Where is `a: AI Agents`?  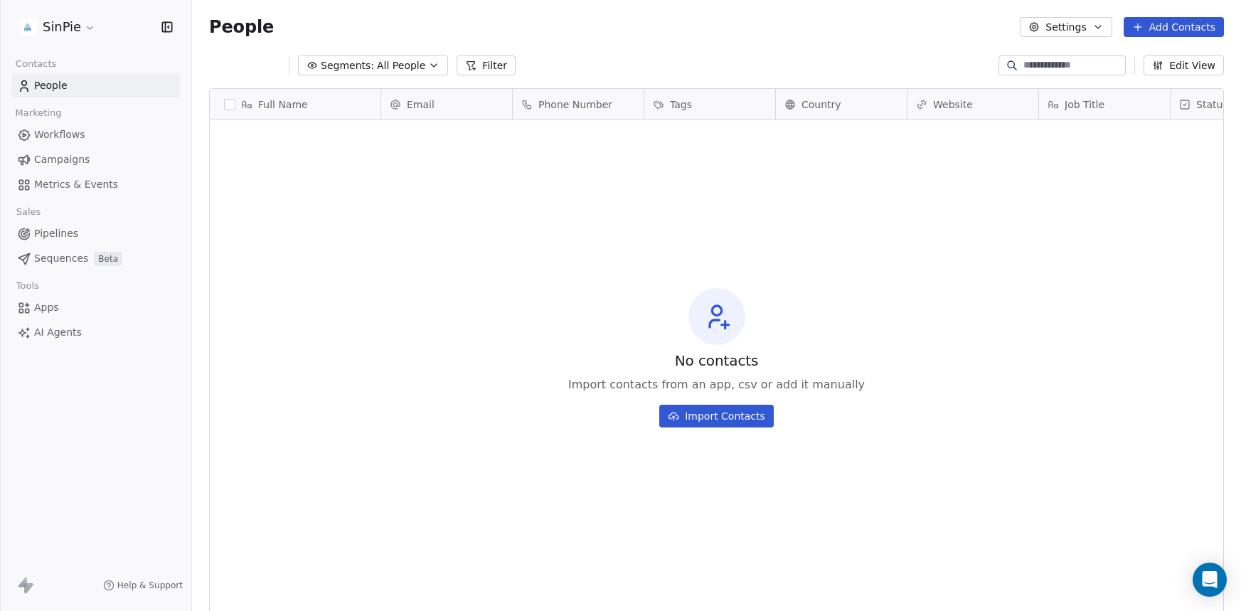 a: AI Agents is located at coordinates (95, 332).